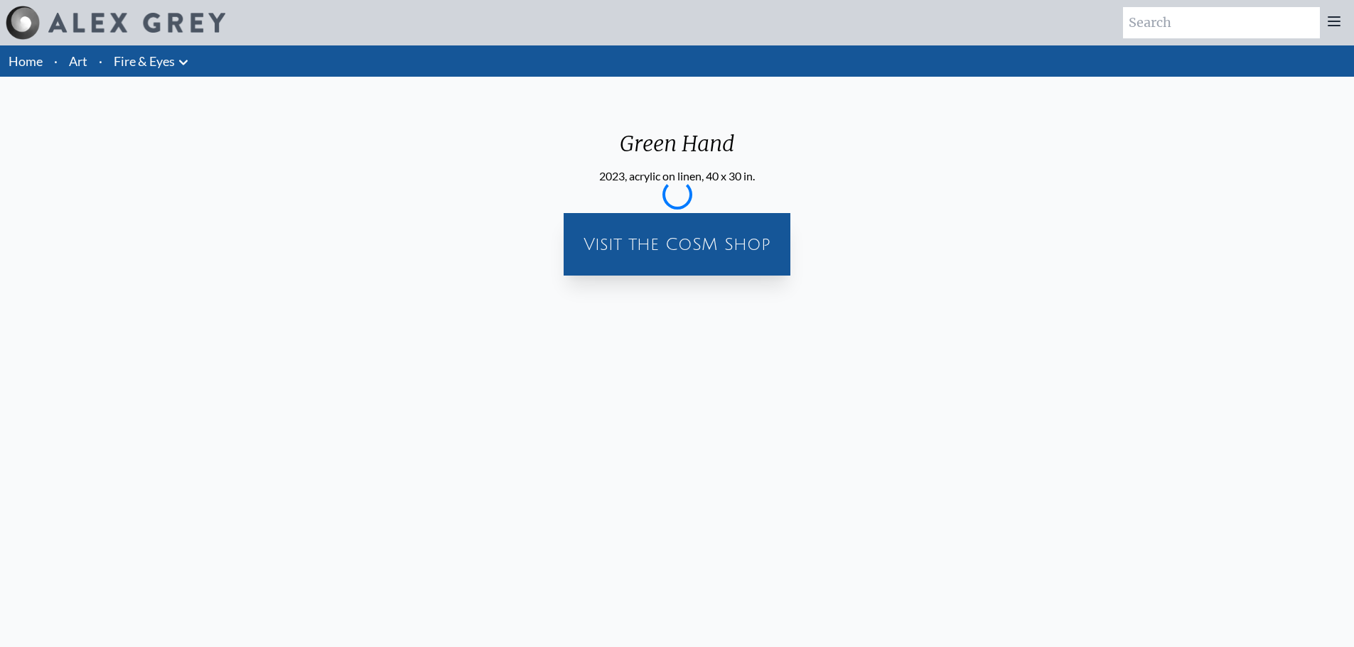 This screenshot has width=1354, height=647. I want to click on input: Search, so click(1221, 23).